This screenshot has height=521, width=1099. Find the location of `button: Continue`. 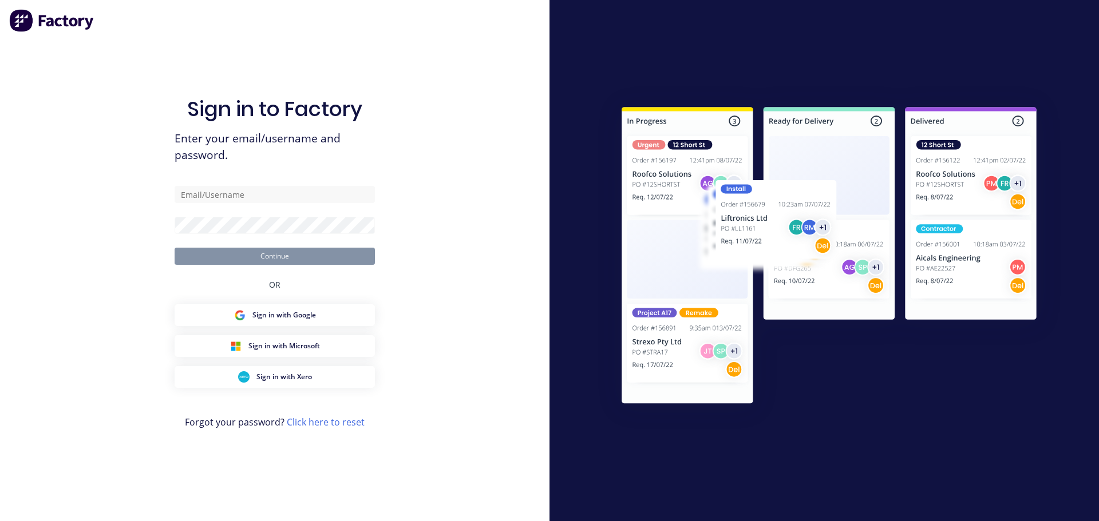

button: Continue is located at coordinates (275, 256).